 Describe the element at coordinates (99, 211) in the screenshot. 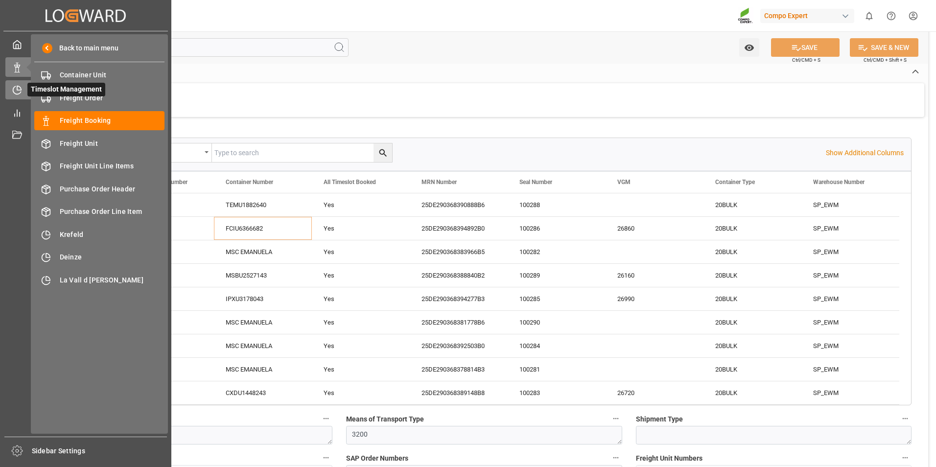

I see `a: Purchase Order Line Item` at that location.